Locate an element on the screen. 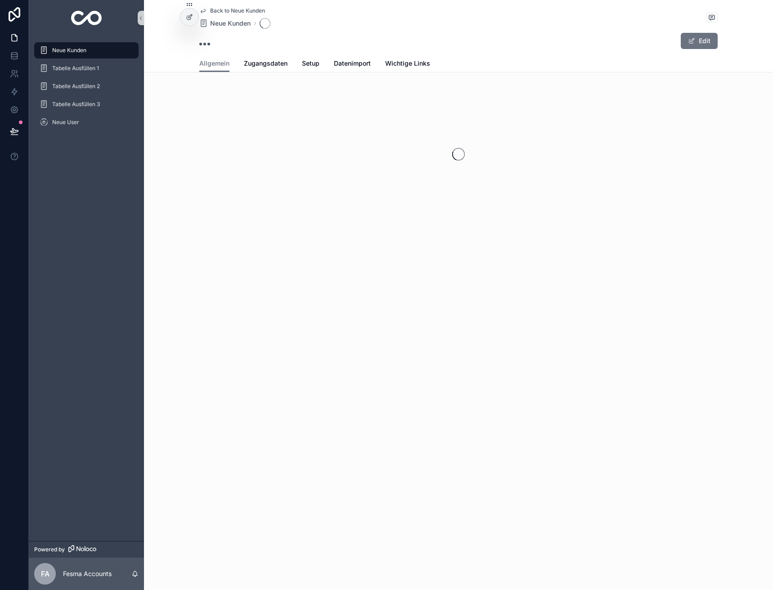 Image resolution: width=773 pixels, height=590 pixels. a: Tabelle Ausfüllen 2 is located at coordinates (86, 86).